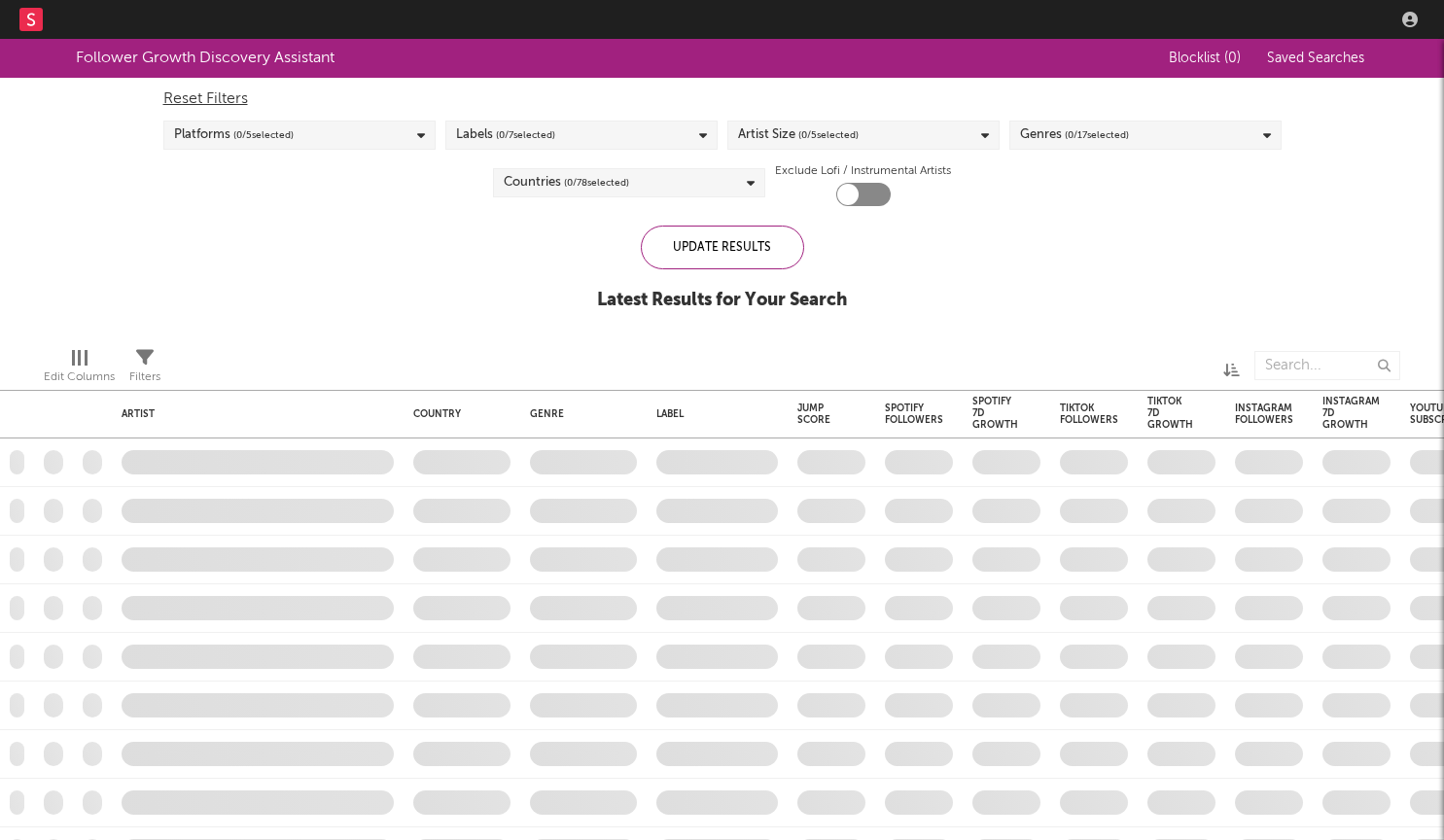 The width and height of the screenshot is (1444, 840). Describe the element at coordinates (566, 182) in the screenshot. I see `div: Countries` at that location.